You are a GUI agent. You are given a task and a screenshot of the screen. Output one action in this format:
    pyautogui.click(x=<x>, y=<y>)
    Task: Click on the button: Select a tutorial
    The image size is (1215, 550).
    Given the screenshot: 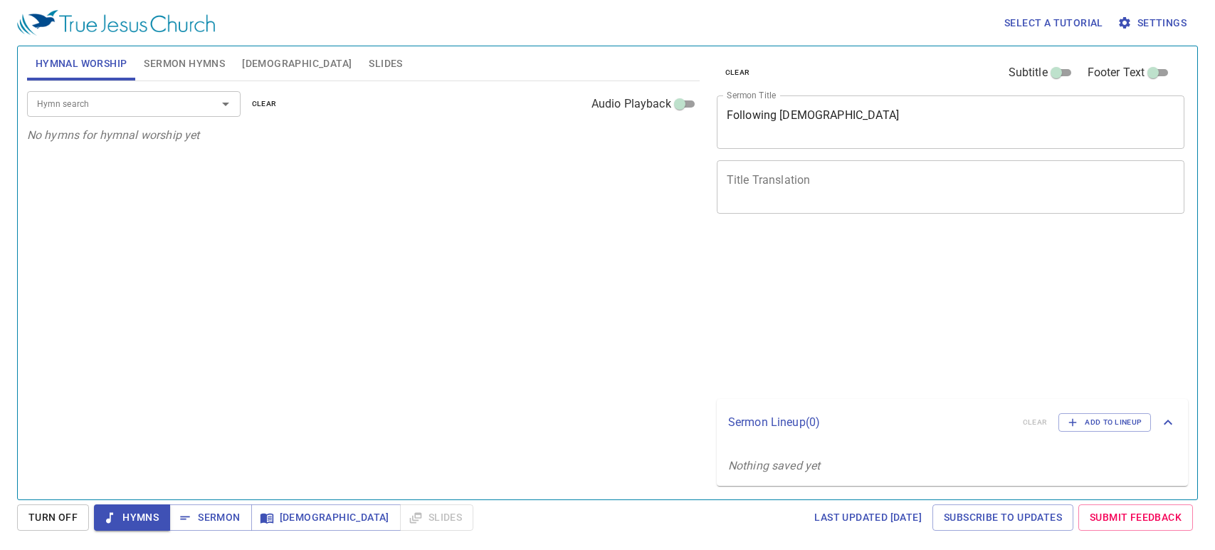 What is the action you would take?
    pyautogui.click(x=1054, y=23)
    